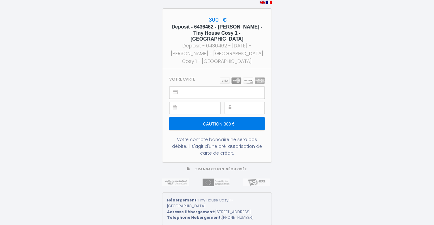  Describe the element at coordinates (191, 211) in the screenshot. I see `strong: Adresse Hébergement:` at that location.